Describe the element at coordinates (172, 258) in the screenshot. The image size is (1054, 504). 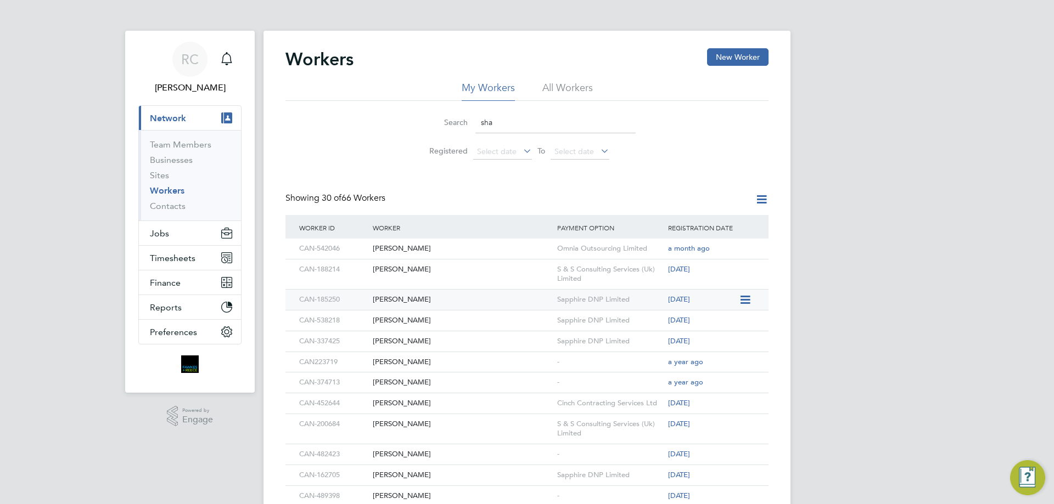
I see `span: Timesheets` at that location.